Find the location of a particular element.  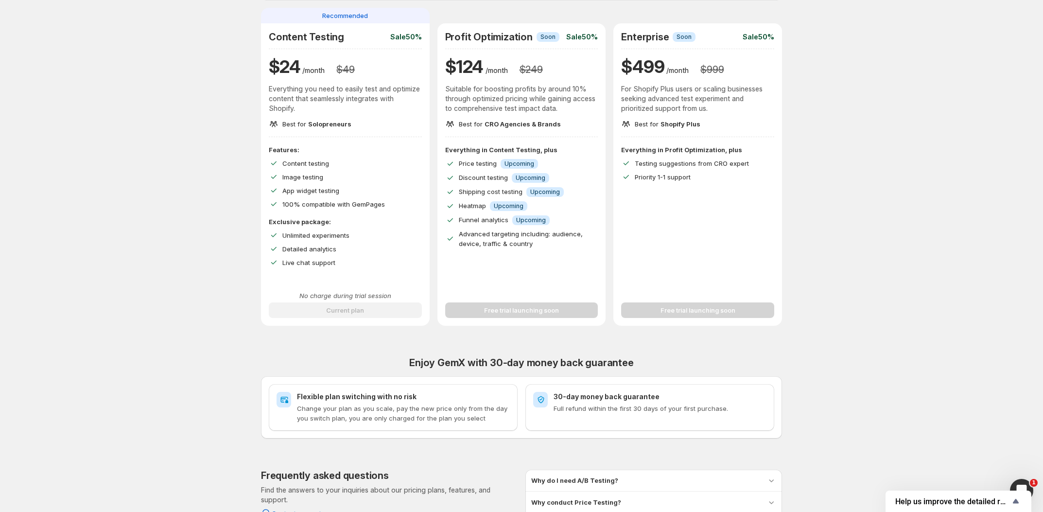

span: Shipping cost testing is located at coordinates (490, 191).